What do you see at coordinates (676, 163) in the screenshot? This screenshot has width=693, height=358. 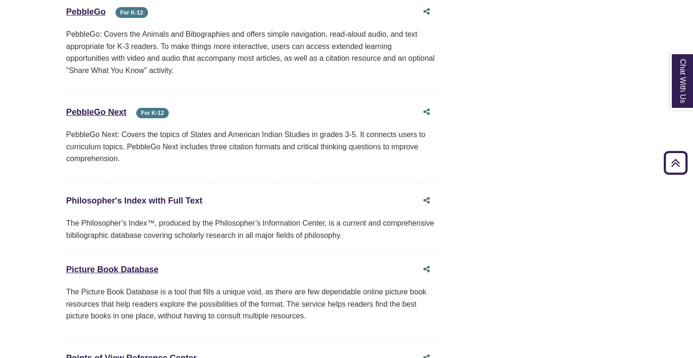 I see `a: Back to Top` at bounding box center [676, 163].